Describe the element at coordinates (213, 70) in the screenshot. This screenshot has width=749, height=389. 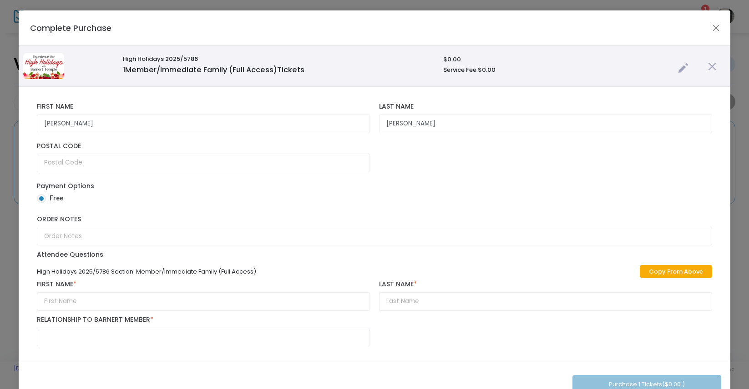
I see `span: Member/Immediate Family (Full Access)` at that location.